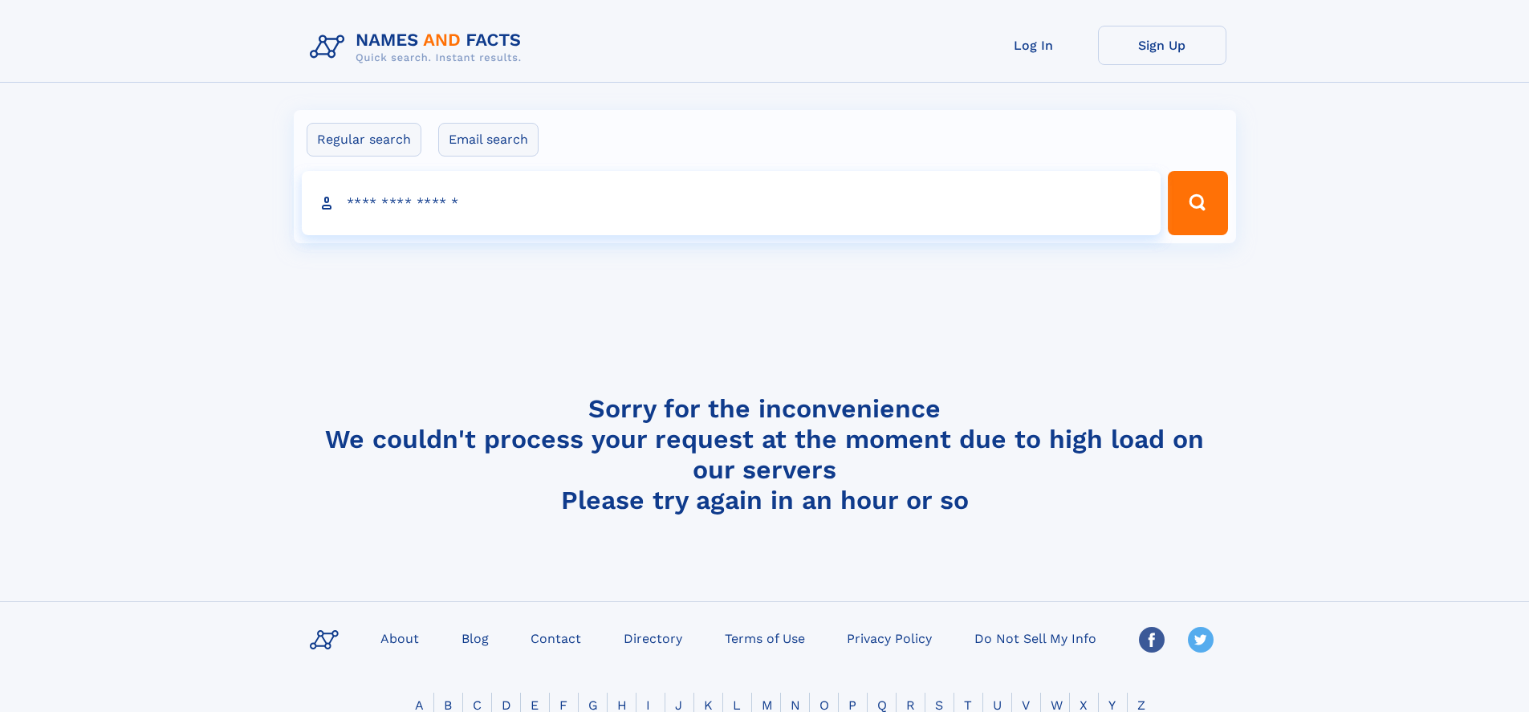  What do you see at coordinates (765, 637) in the screenshot?
I see `a: Terms of Use` at bounding box center [765, 637].